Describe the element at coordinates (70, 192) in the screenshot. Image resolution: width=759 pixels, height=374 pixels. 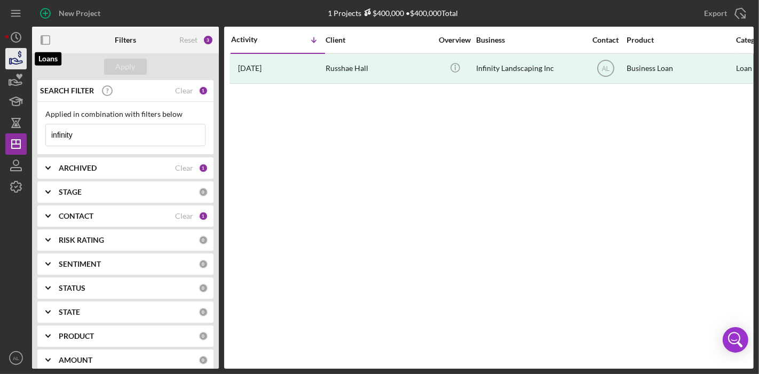
I see `b: STAGE` at that location.